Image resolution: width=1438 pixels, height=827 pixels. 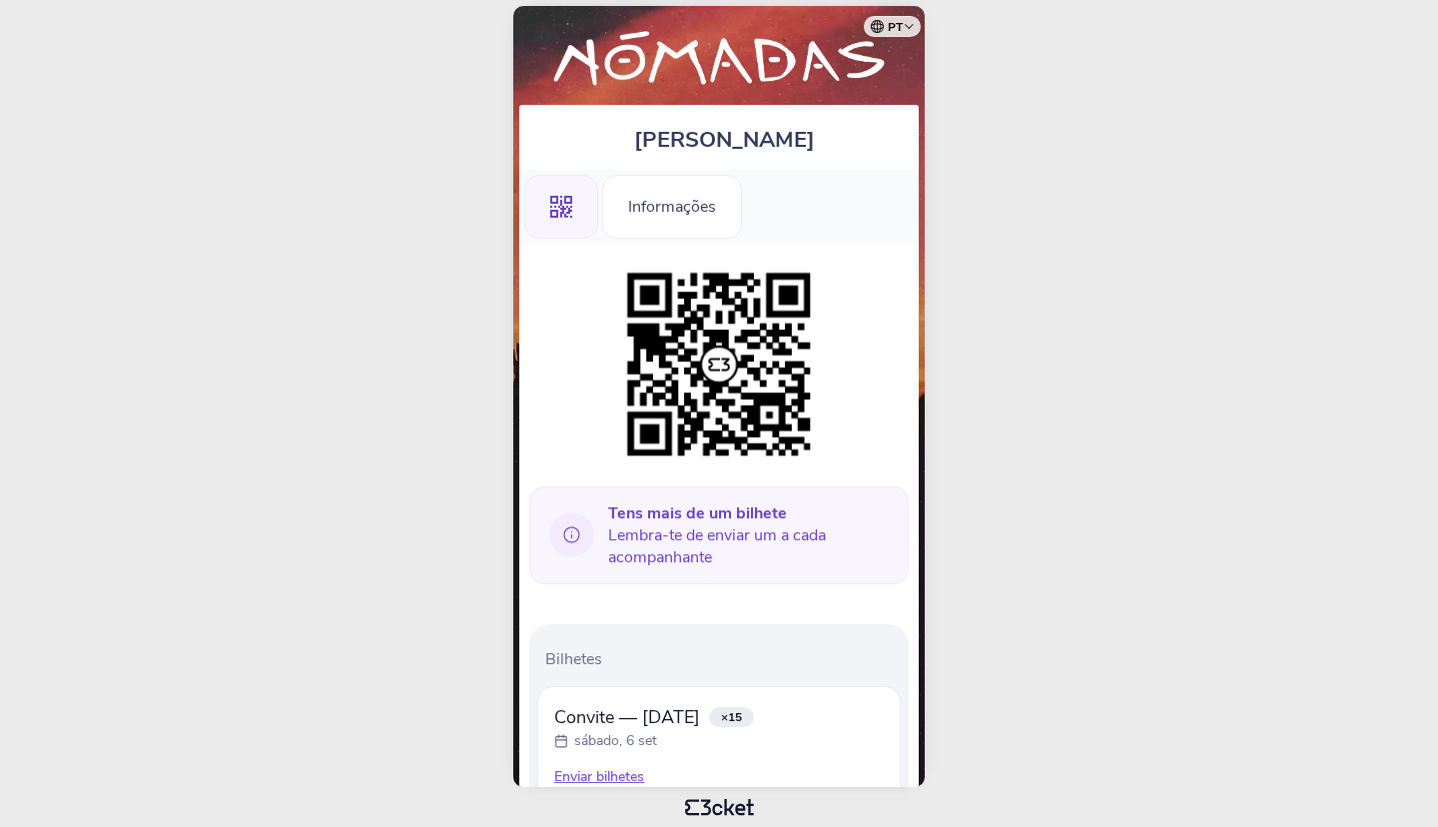 What do you see at coordinates (731, 717) in the screenshot?
I see `span: ×15` at bounding box center [731, 717].